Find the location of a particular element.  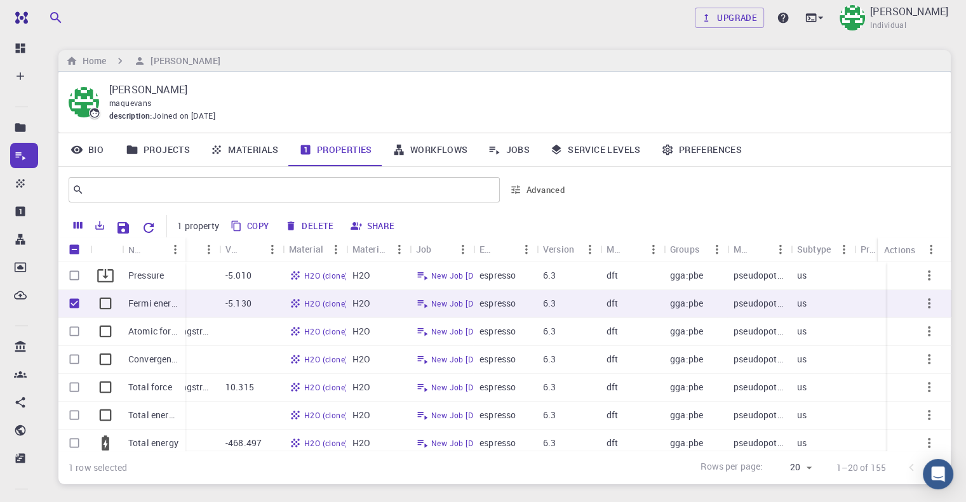

a: Service Levels is located at coordinates (595, 150).